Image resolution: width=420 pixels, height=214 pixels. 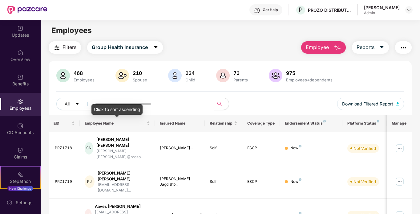 What do you see at coordinates (221, 123) in the screenshot?
I see `span: Relationship` at bounding box center [221, 123].